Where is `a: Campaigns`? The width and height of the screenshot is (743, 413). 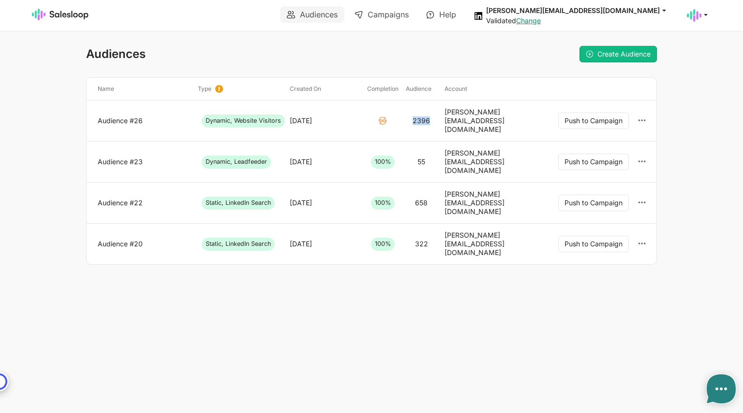 a: Campaigns is located at coordinates (382, 15).